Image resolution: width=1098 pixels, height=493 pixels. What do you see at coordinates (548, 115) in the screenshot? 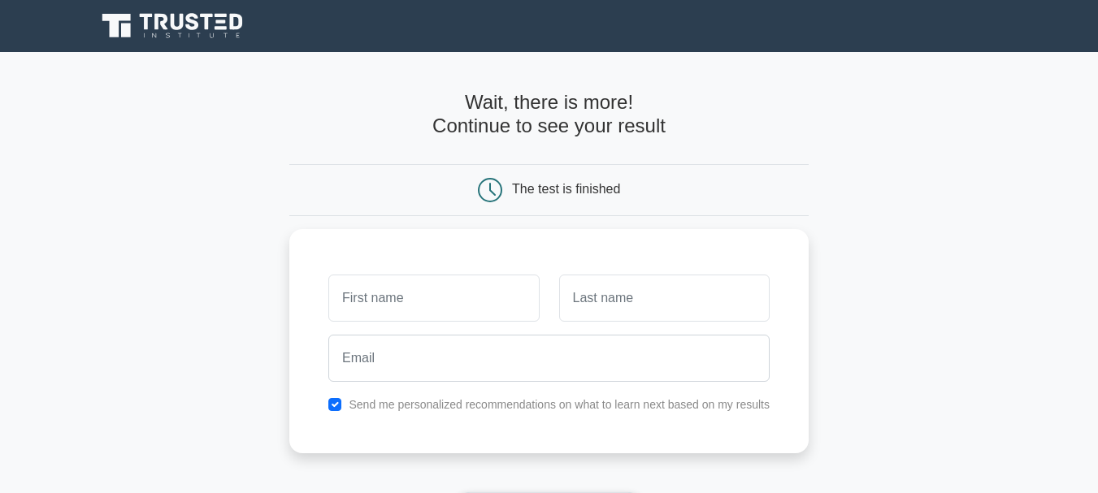
I see `h4: Wait, there is more! Continue to see your result` at bounding box center [548, 115].